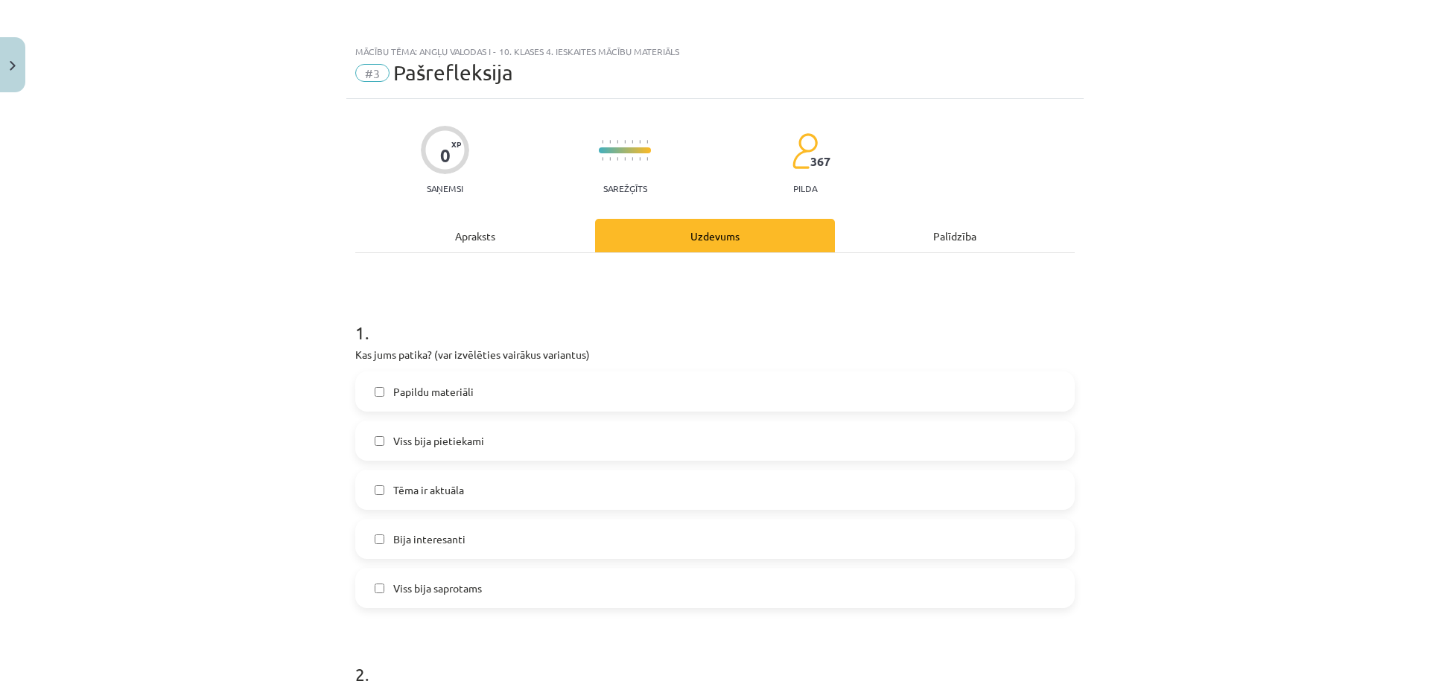 Image resolution: width=1430 pixels, height=684 pixels. What do you see at coordinates (428, 490) in the screenshot?
I see `span: Tēma ir aktuāla` at bounding box center [428, 490].